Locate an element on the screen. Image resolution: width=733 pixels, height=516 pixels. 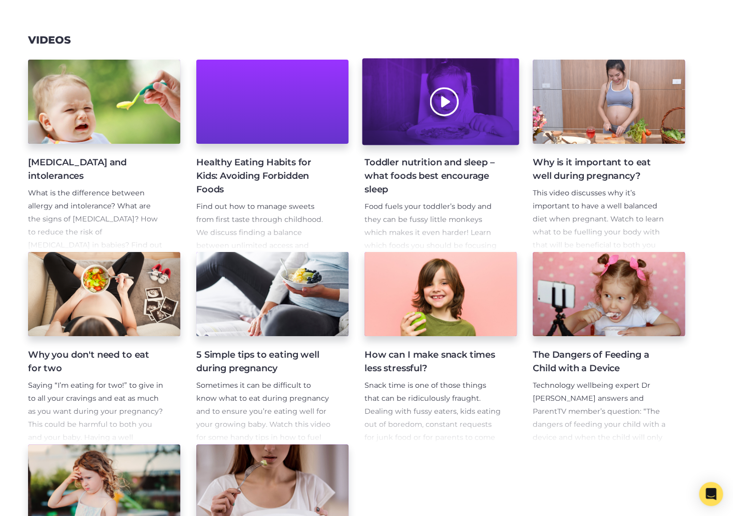
h4: Why is it important to eat well during pregnancy? is located at coordinates (601, 169).